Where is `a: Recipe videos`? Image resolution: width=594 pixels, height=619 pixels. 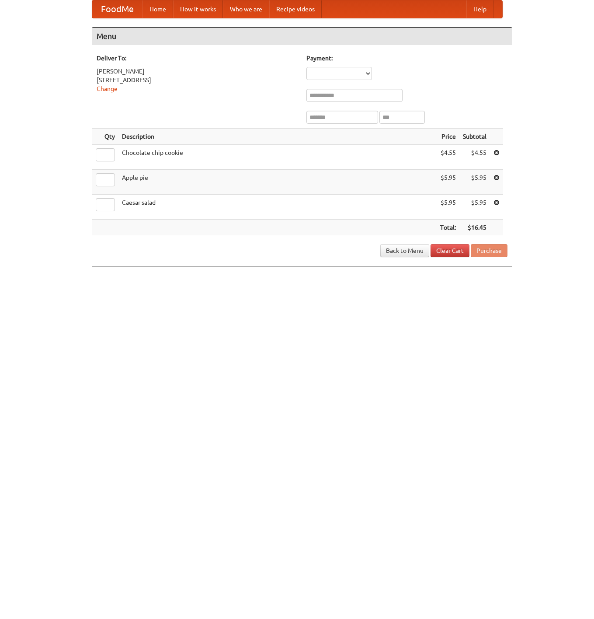 a: Recipe videos is located at coordinates (296, 9).